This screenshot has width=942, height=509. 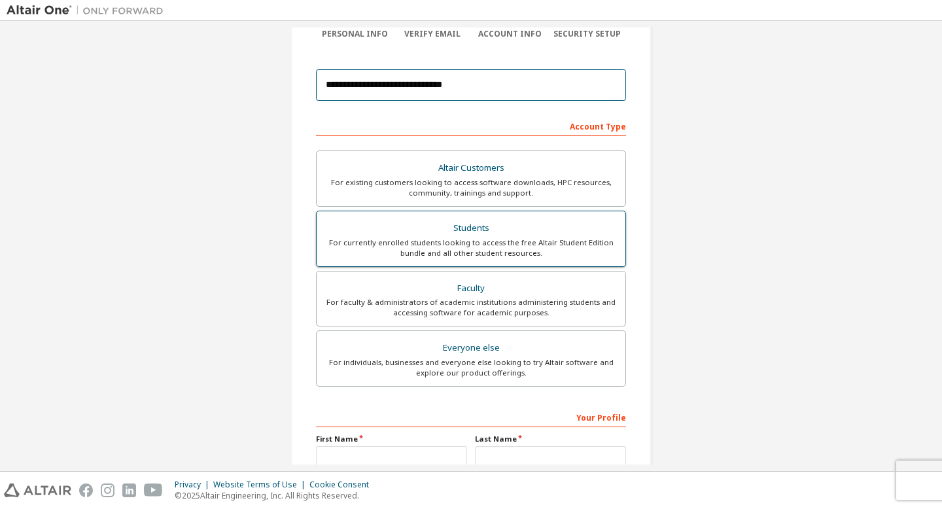 I want to click on div: For faculty & administrators of academic institutions administering students and accessing softwa..., so click(x=471, y=307).